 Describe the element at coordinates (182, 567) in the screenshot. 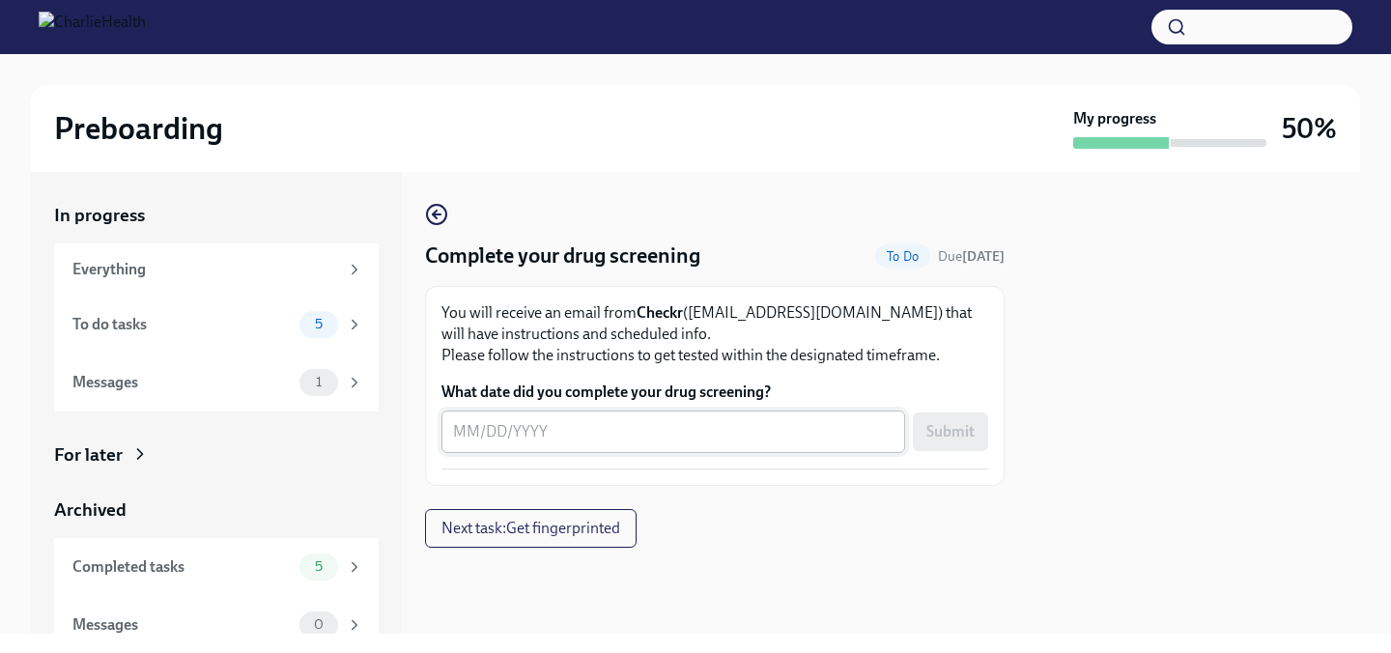

I see `div: Completed tasks` at that location.